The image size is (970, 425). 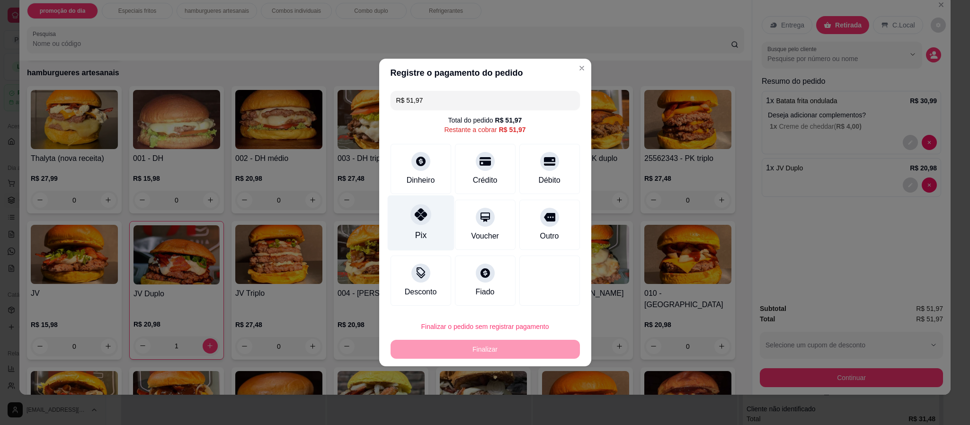 I want to click on div: Débito, so click(x=549, y=180).